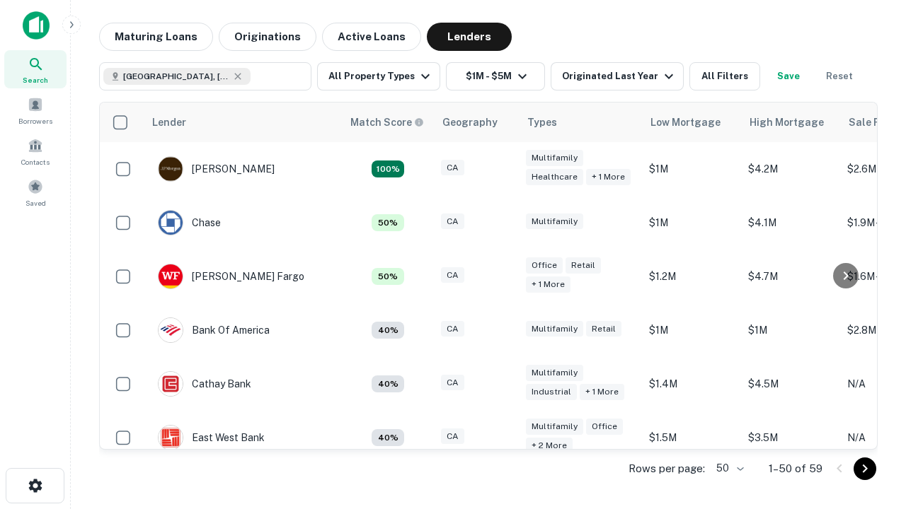  What do you see at coordinates (388, 122) in the screenshot?
I see `th: Capitalize uses an advanced AI algorithm to match your search with the best lender. The match sco...` at bounding box center [388, 122].